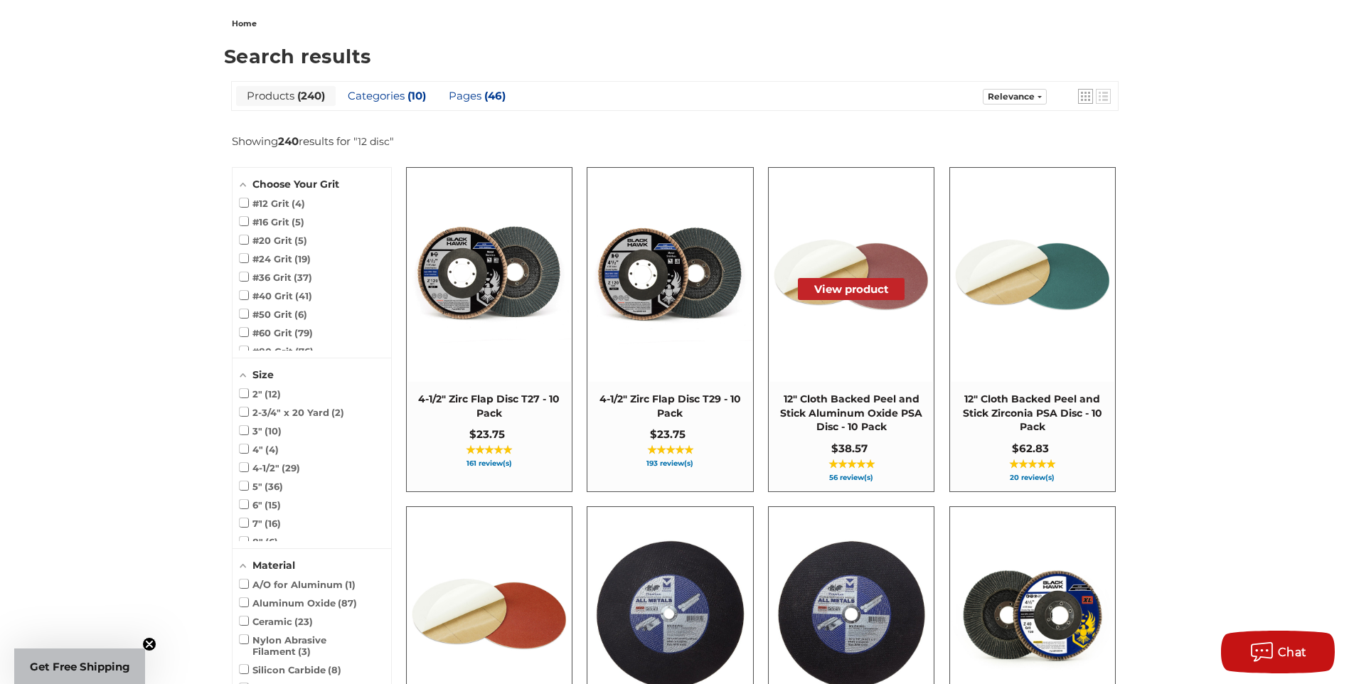 The width and height of the screenshot is (1349, 684). What do you see at coordinates (304, 296) in the screenshot?
I see `span: 41` at bounding box center [304, 296].